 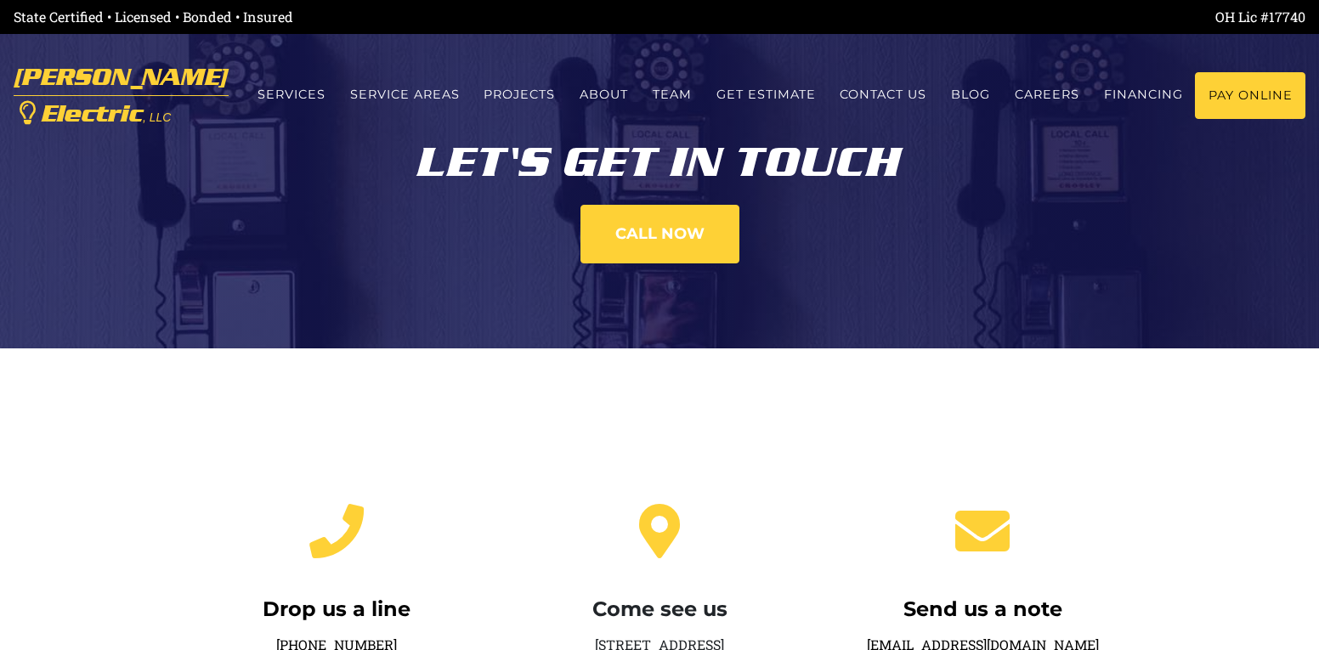 I want to click on h4: Send us a note, so click(x=983, y=609).